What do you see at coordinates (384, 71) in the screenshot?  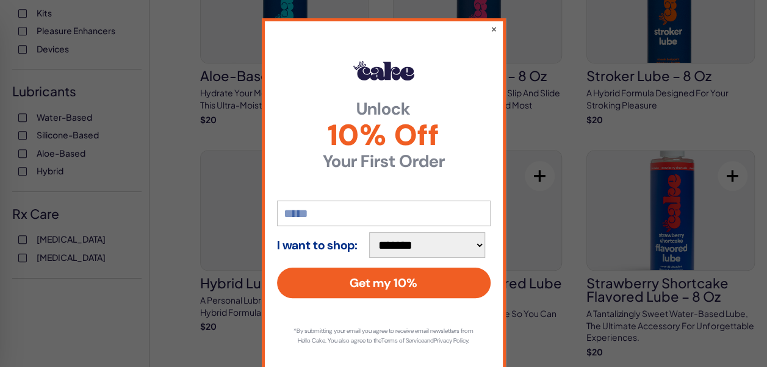 I see `img: Hello Cake` at bounding box center [384, 71].